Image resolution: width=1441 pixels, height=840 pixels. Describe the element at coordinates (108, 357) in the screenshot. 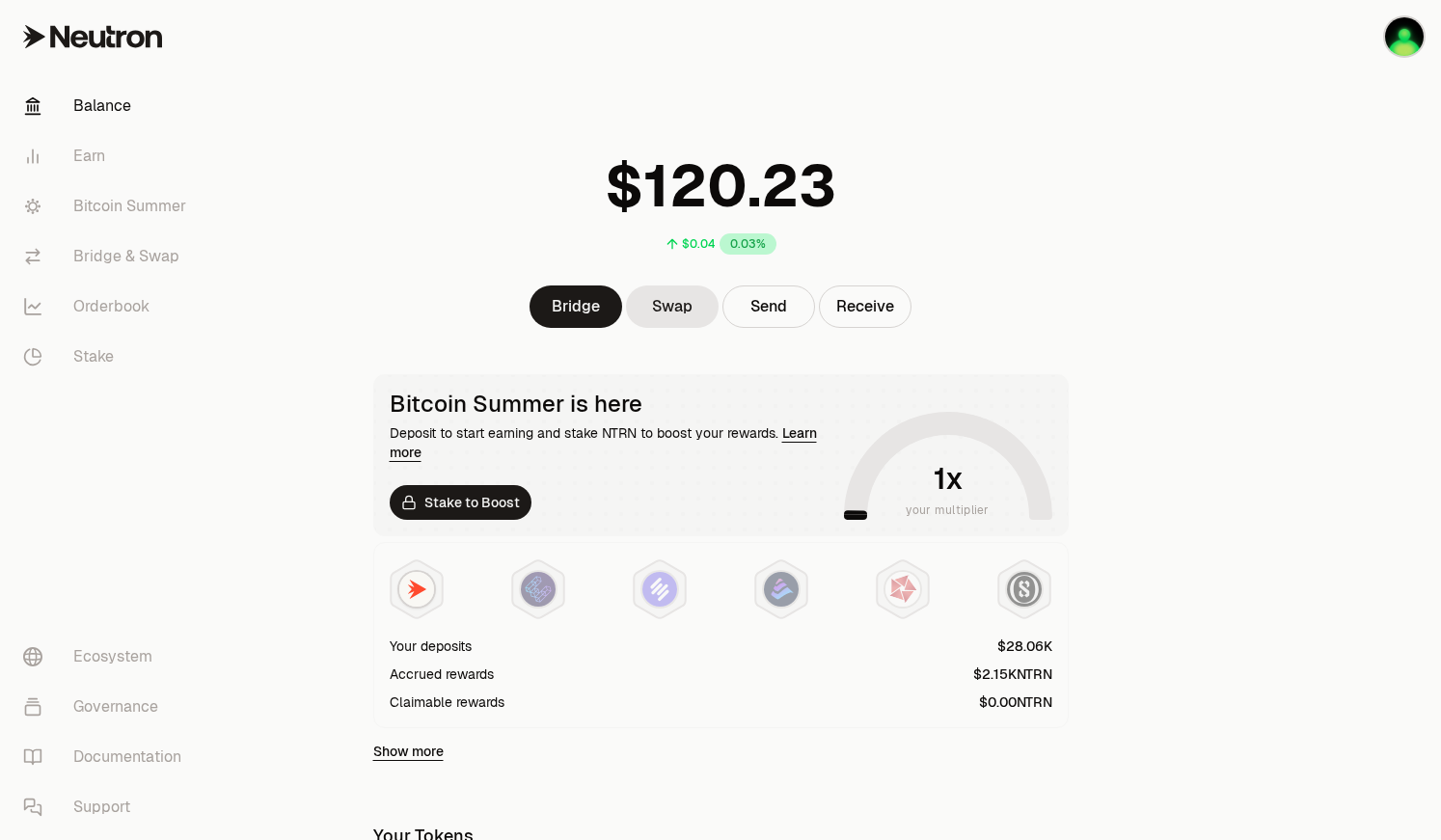

I see `a: Stake` at that location.